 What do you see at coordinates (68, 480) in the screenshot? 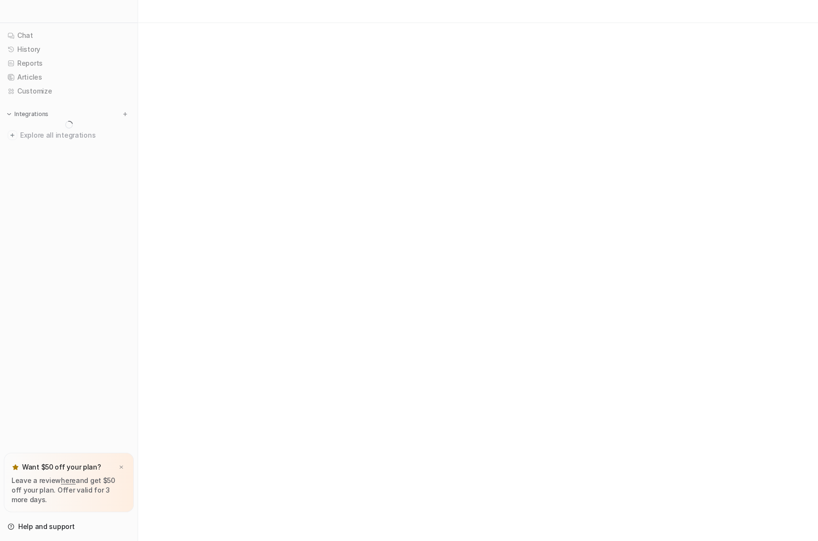
I see `a: here` at bounding box center [68, 480].